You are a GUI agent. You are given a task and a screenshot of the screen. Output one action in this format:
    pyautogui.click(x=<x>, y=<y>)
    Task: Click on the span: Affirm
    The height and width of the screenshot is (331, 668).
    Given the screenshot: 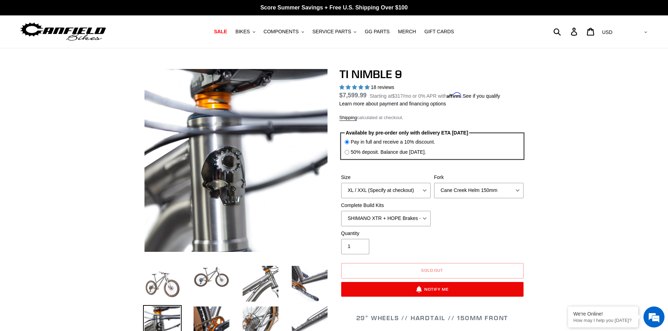 What is the action you would take?
    pyautogui.click(x=454, y=95)
    